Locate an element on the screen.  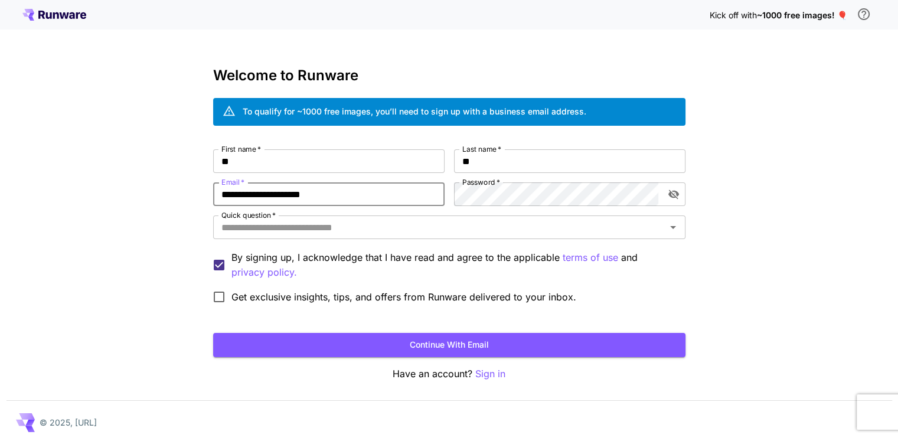
button: Open is located at coordinates (673, 227).